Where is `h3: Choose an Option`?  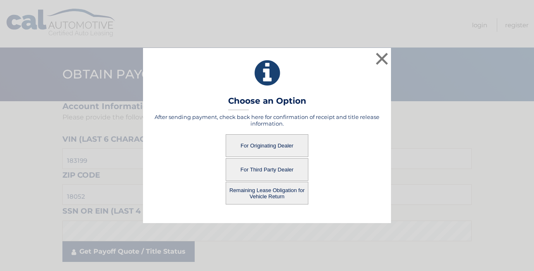
h3: Choose an Option is located at coordinates (267, 103).